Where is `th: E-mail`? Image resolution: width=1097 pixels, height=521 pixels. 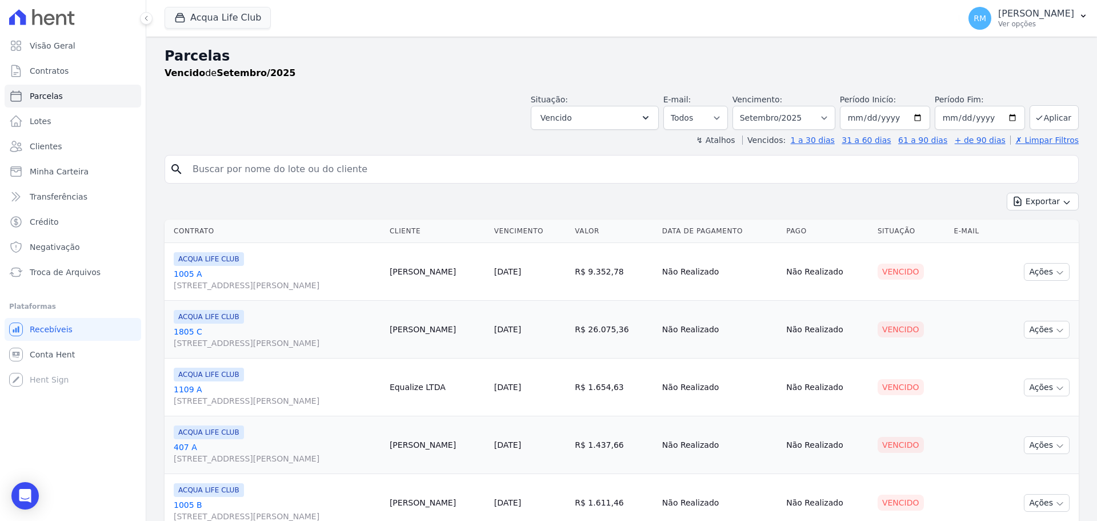
th: E-mail is located at coordinates (973, 231).